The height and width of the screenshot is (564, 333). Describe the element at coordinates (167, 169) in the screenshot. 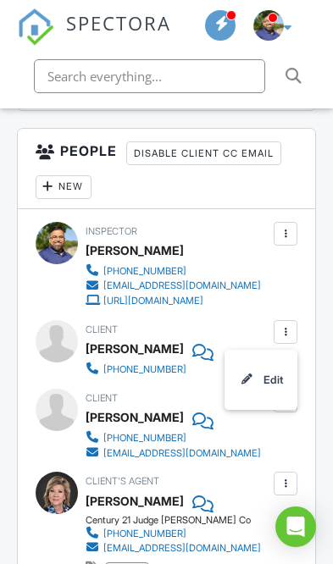

I see `h3: People` at that location.